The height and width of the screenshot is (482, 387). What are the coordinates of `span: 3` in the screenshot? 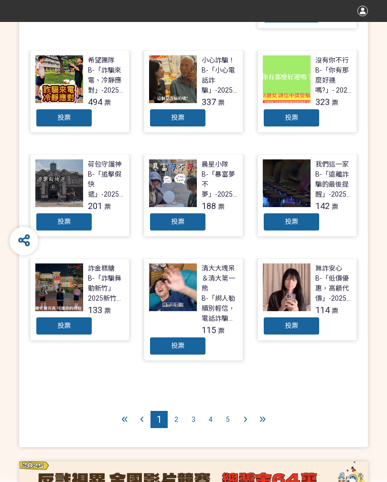 It's located at (193, 420).